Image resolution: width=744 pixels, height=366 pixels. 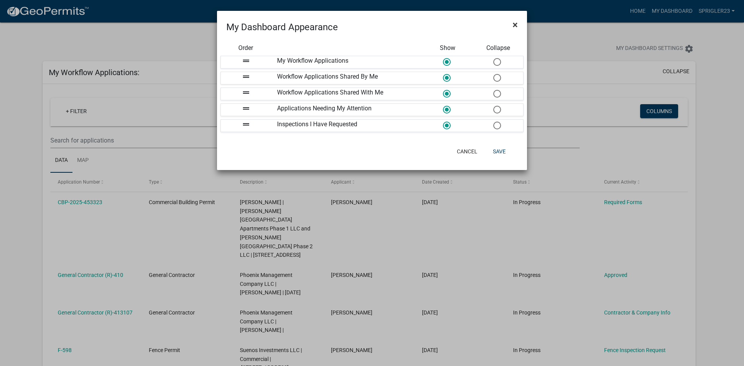 I want to click on div: Applications Needing My Attention, so click(x=347, y=110).